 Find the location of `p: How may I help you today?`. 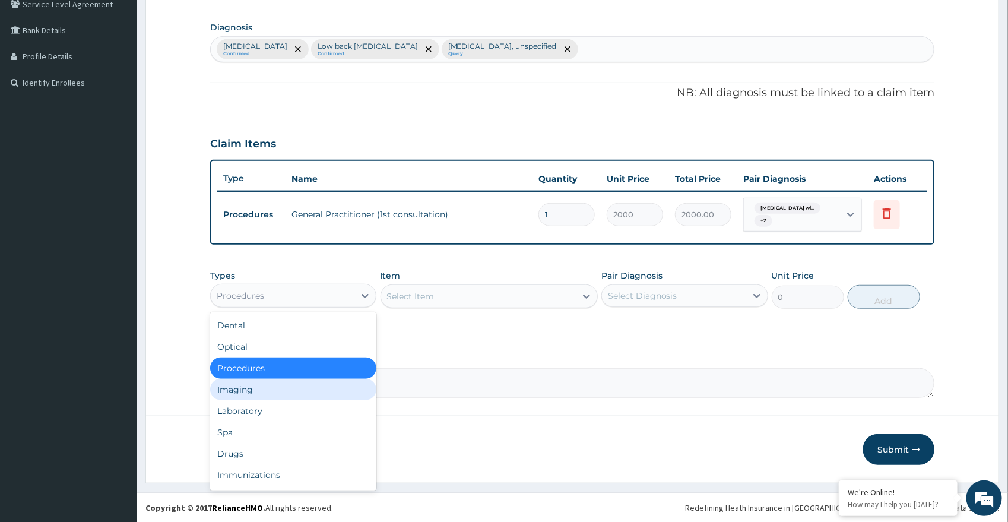

p: How may I help you today? is located at coordinates (898, 504).